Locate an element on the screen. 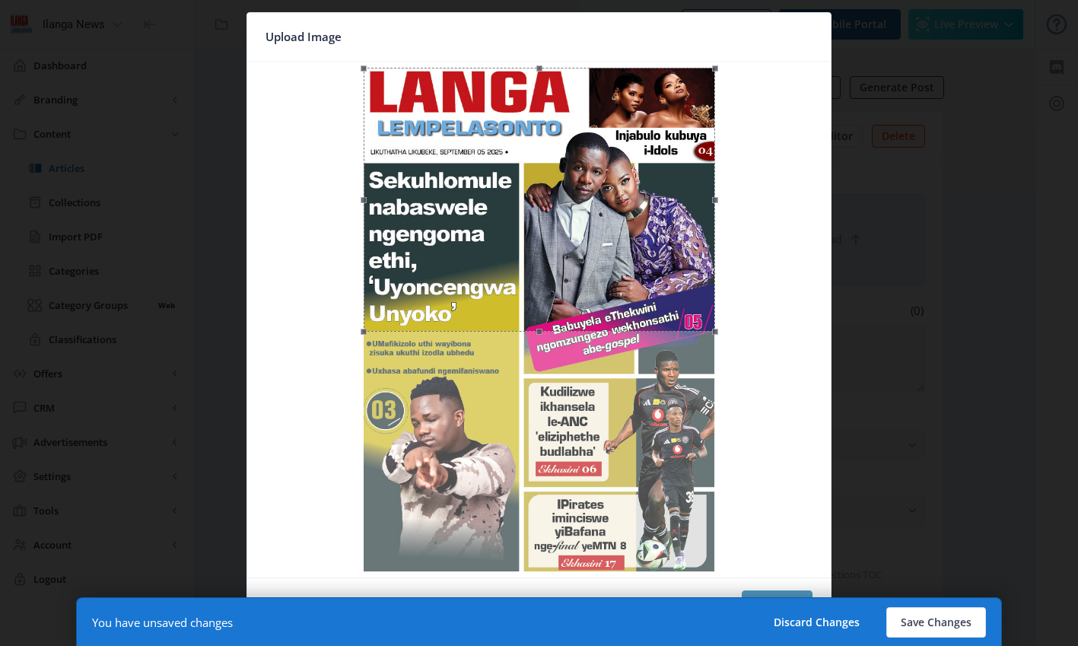  button: Save Changes is located at coordinates (936, 622).